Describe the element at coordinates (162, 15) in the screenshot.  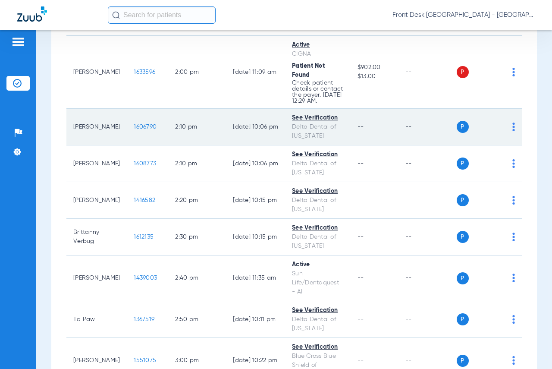
I see `input: Search for patients` at that location.